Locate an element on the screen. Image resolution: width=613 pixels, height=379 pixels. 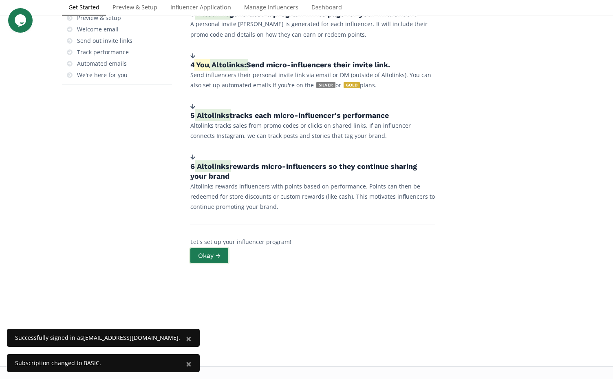
div: Automated emails is located at coordinates (102, 64).